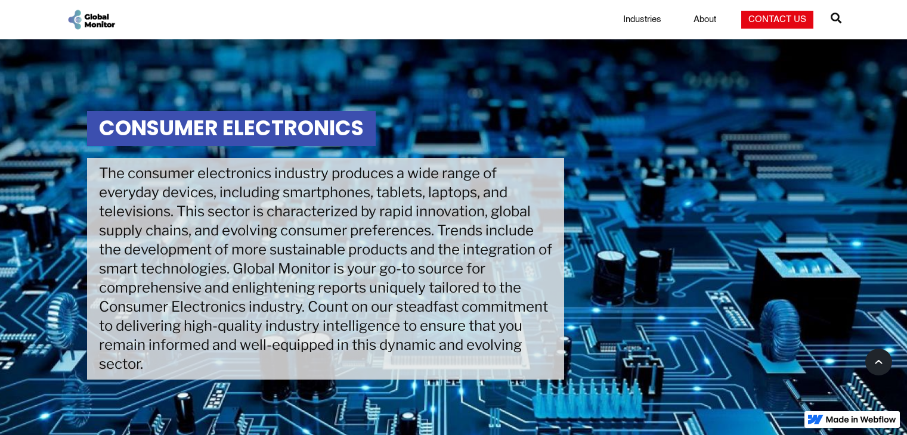 Image resolution: width=907 pixels, height=435 pixels. Describe the element at coordinates (231, 128) in the screenshot. I see `h1: Consumer Electronics` at that location.